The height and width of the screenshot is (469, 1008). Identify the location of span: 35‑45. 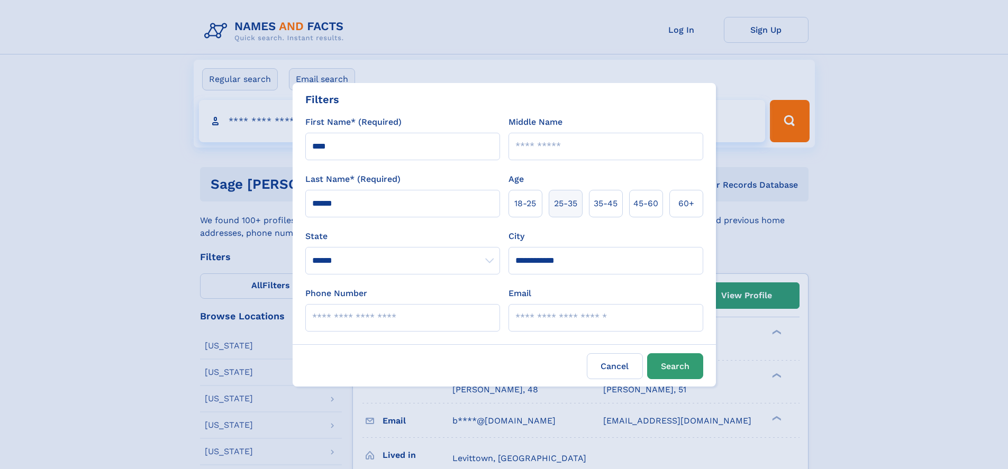
(605, 204).